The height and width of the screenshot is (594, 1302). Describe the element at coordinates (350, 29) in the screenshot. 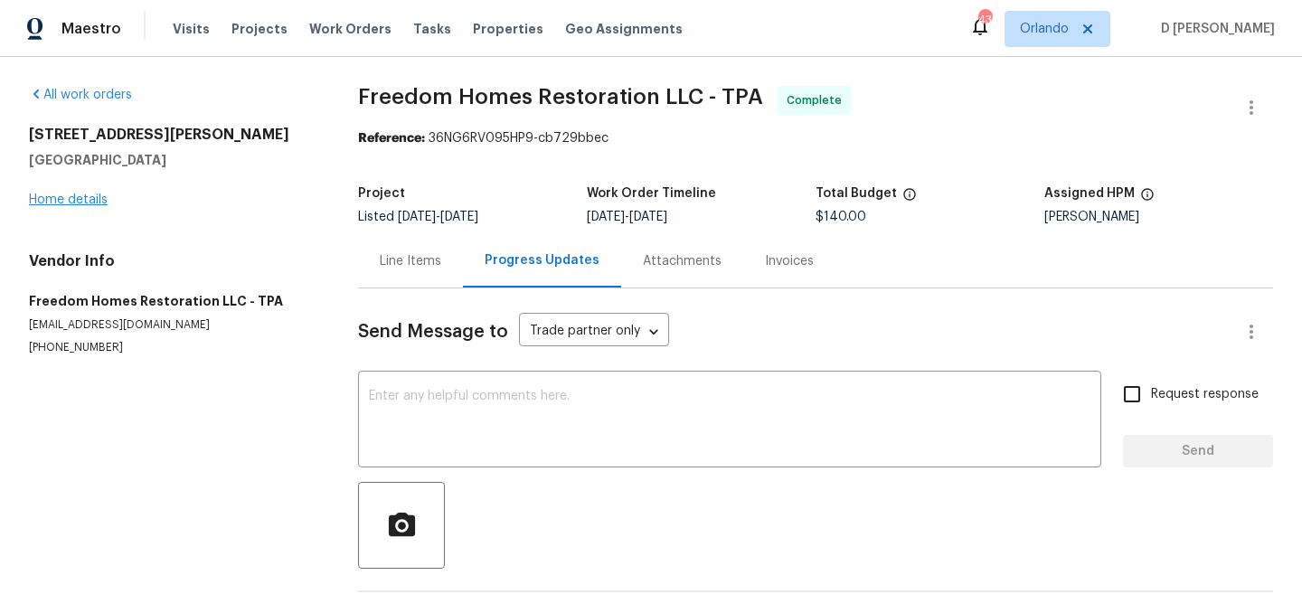

I see `span: Work Orders` at that location.